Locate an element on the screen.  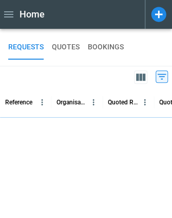
button: REQUESTS is located at coordinates (26, 47).